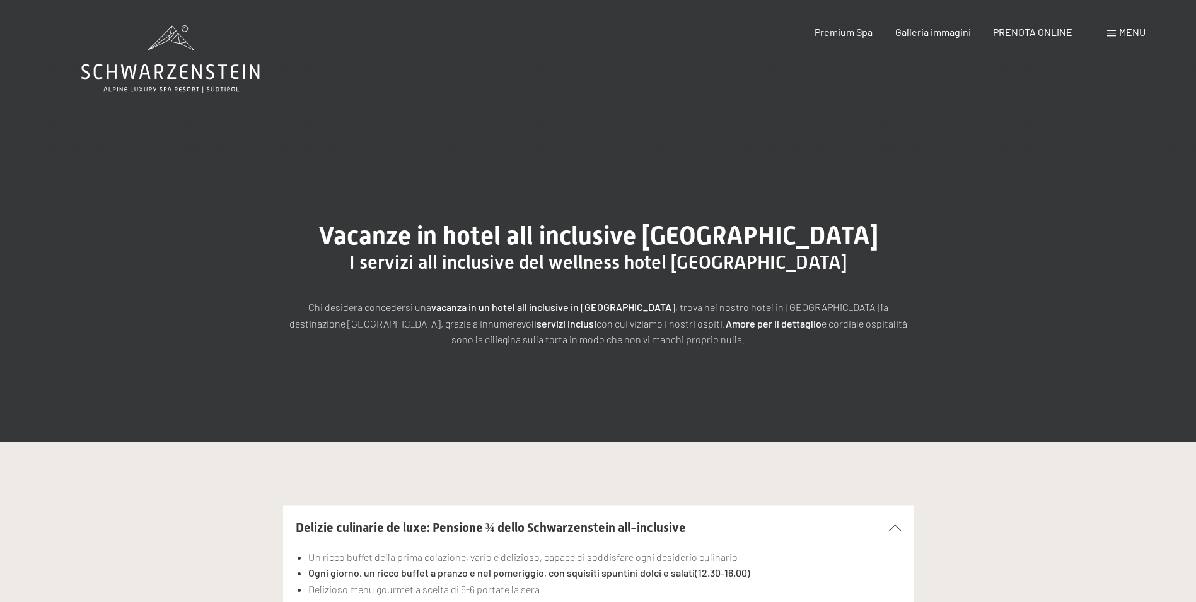 This screenshot has width=1196, height=602. Describe the element at coordinates (604, 589) in the screenshot. I see `li: Delizioso menu gourmet a scelta di 5-6 portate la sera` at that location.